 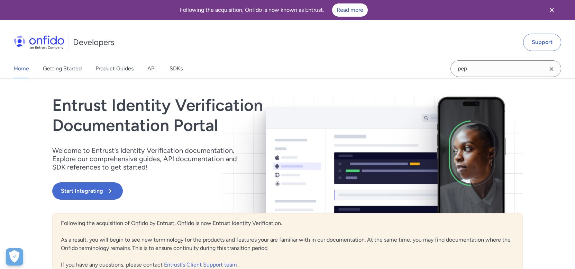 I want to click on button: Open Preferences, so click(x=15, y=256).